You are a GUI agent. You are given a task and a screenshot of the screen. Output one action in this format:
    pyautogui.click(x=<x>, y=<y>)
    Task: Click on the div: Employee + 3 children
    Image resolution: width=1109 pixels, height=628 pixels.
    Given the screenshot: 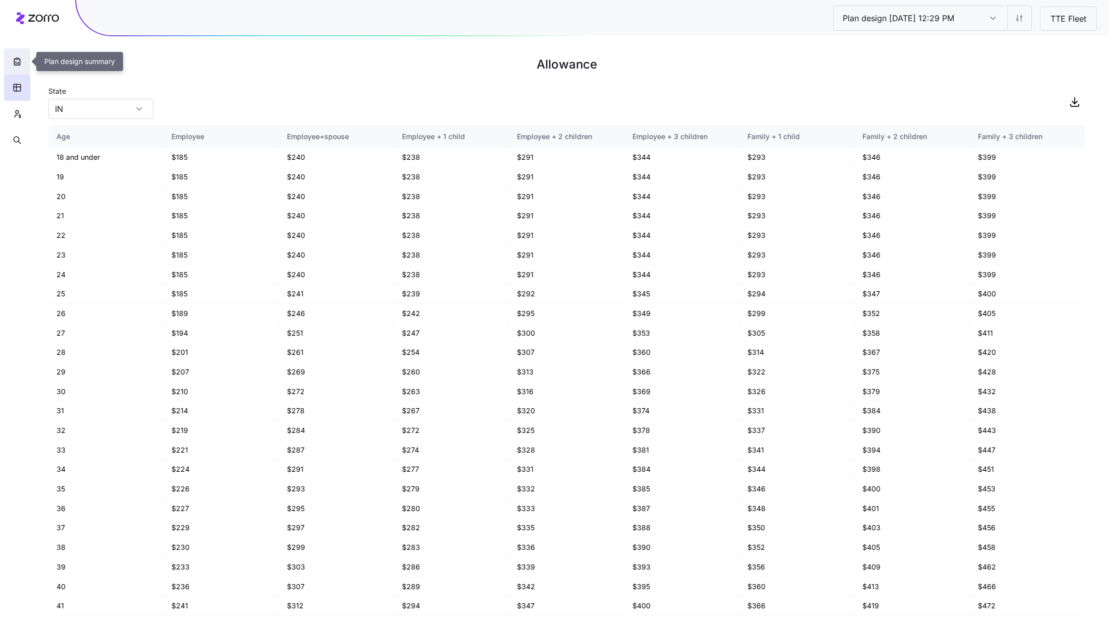 What is the action you would take?
    pyautogui.click(x=681, y=137)
    